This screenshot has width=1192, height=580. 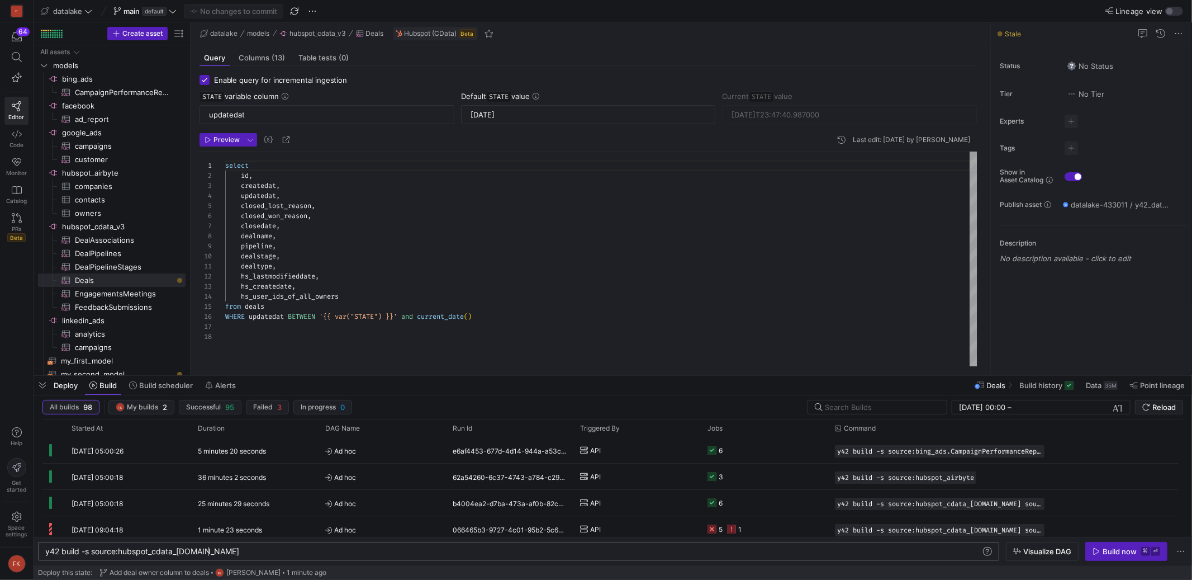 What do you see at coordinates (112, 240) in the screenshot?
I see `a: DealAssociations​​​​​​​​​` at bounding box center [112, 240].